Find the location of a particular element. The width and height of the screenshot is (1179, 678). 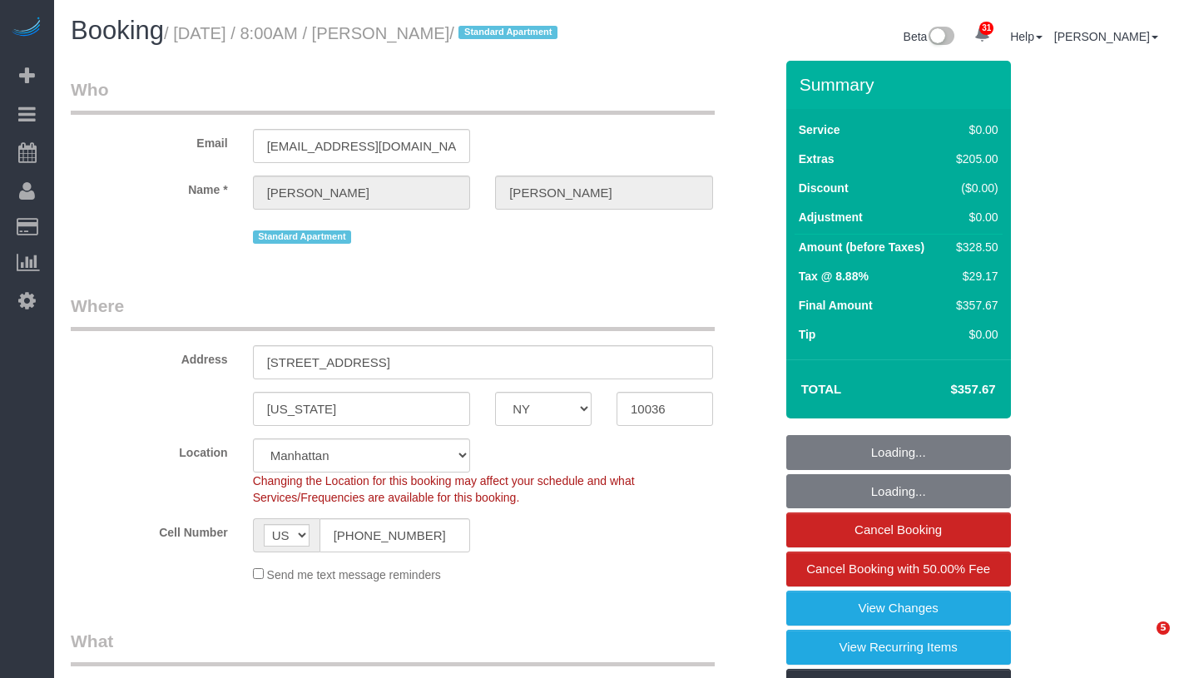

legend: What is located at coordinates (393, 647).